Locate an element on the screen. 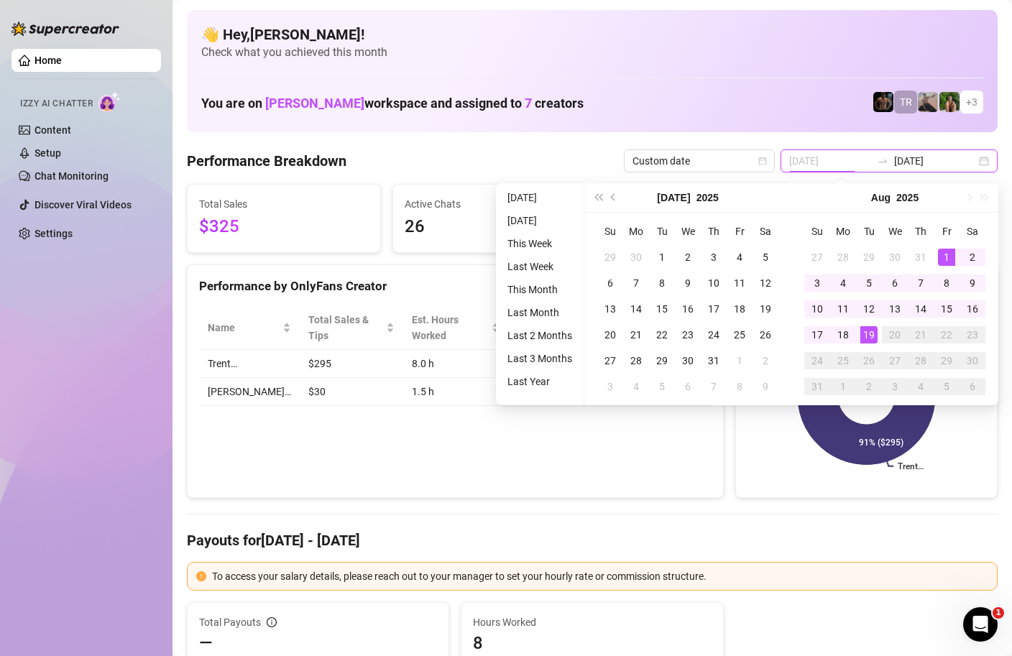  td: 2025-09-05 is located at coordinates (947, 387).